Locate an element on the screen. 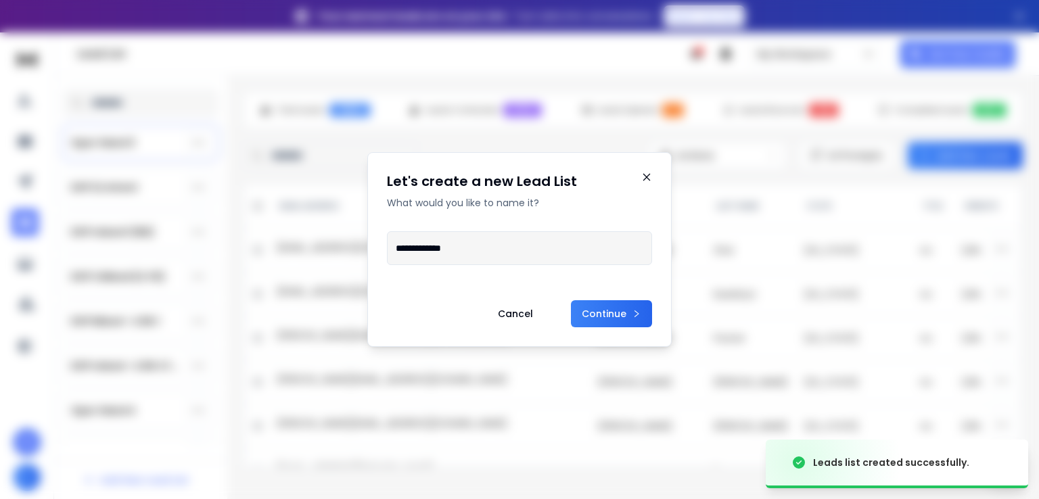  p: What would you like to name it? is located at coordinates (482, 203).